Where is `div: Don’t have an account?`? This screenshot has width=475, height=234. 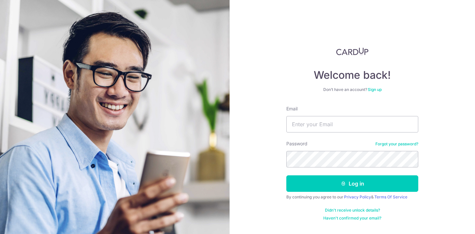
div: Don’t have an account? is located at coordinates (352, 90).